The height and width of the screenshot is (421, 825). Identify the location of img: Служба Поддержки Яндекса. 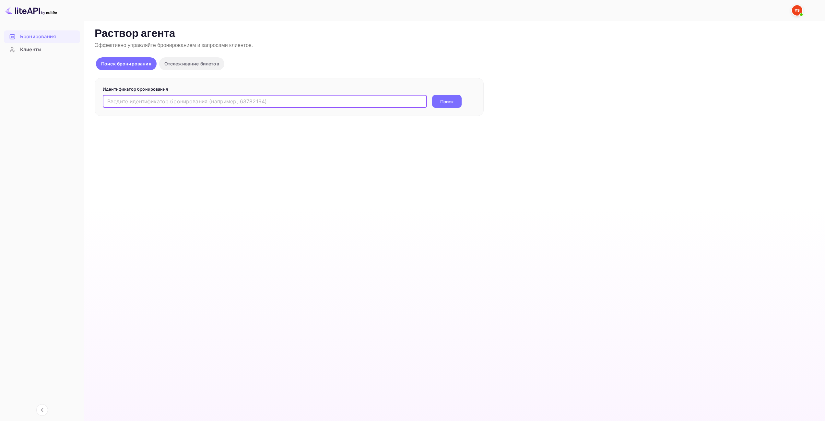
(797, 10).